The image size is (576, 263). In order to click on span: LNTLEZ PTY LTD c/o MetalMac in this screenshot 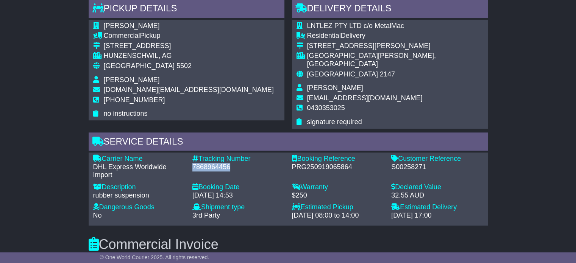, I will do `click(355, 26)`.